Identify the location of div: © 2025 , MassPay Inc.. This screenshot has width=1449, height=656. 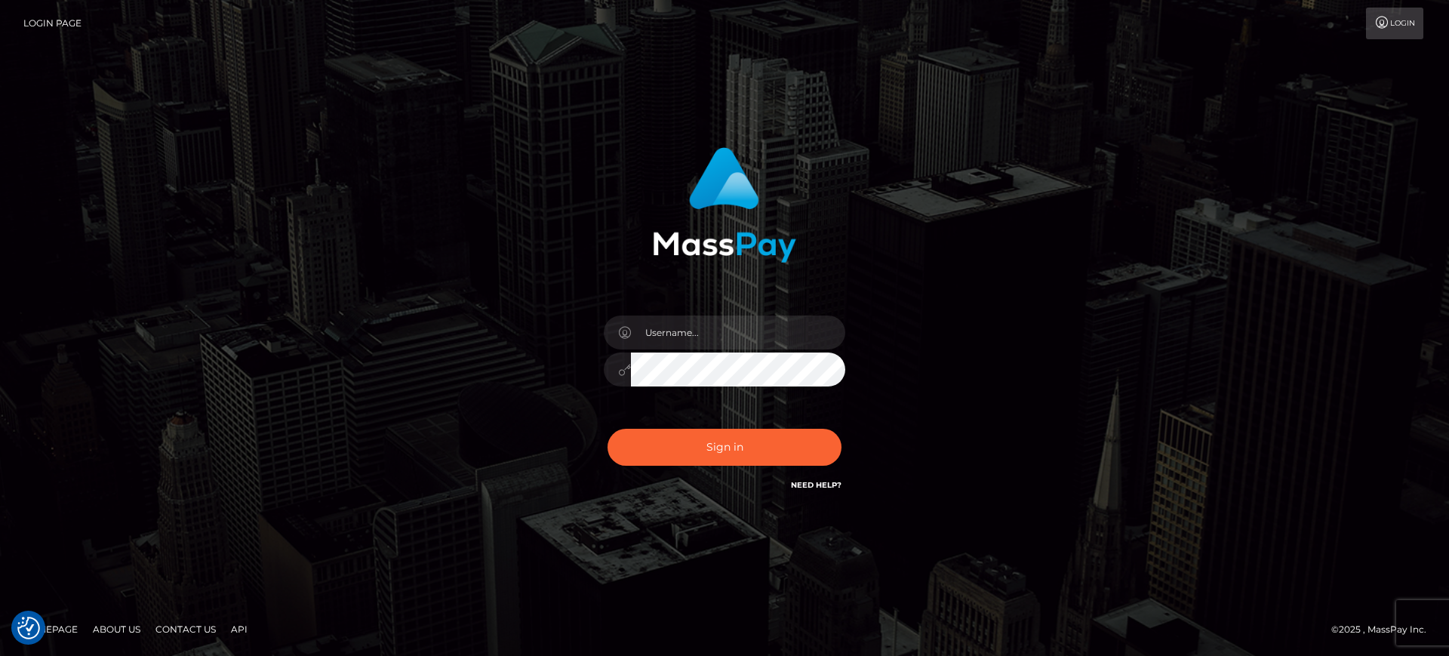
(1384, 630).